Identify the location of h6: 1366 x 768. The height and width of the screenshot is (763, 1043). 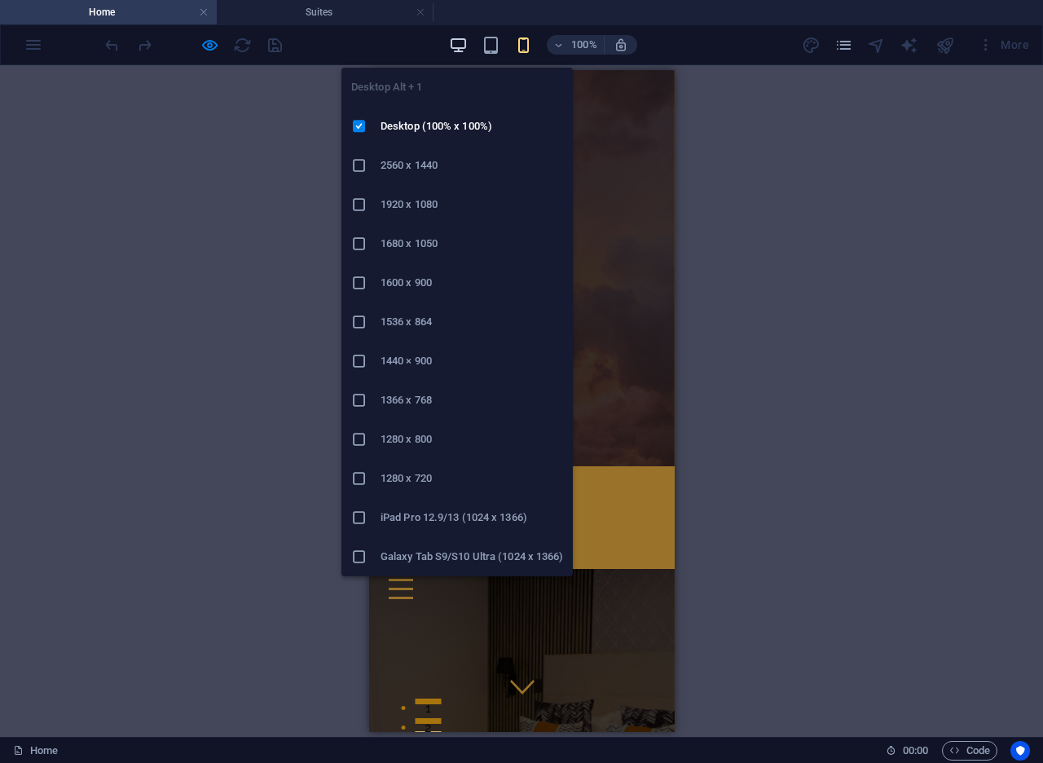
(472, 400).